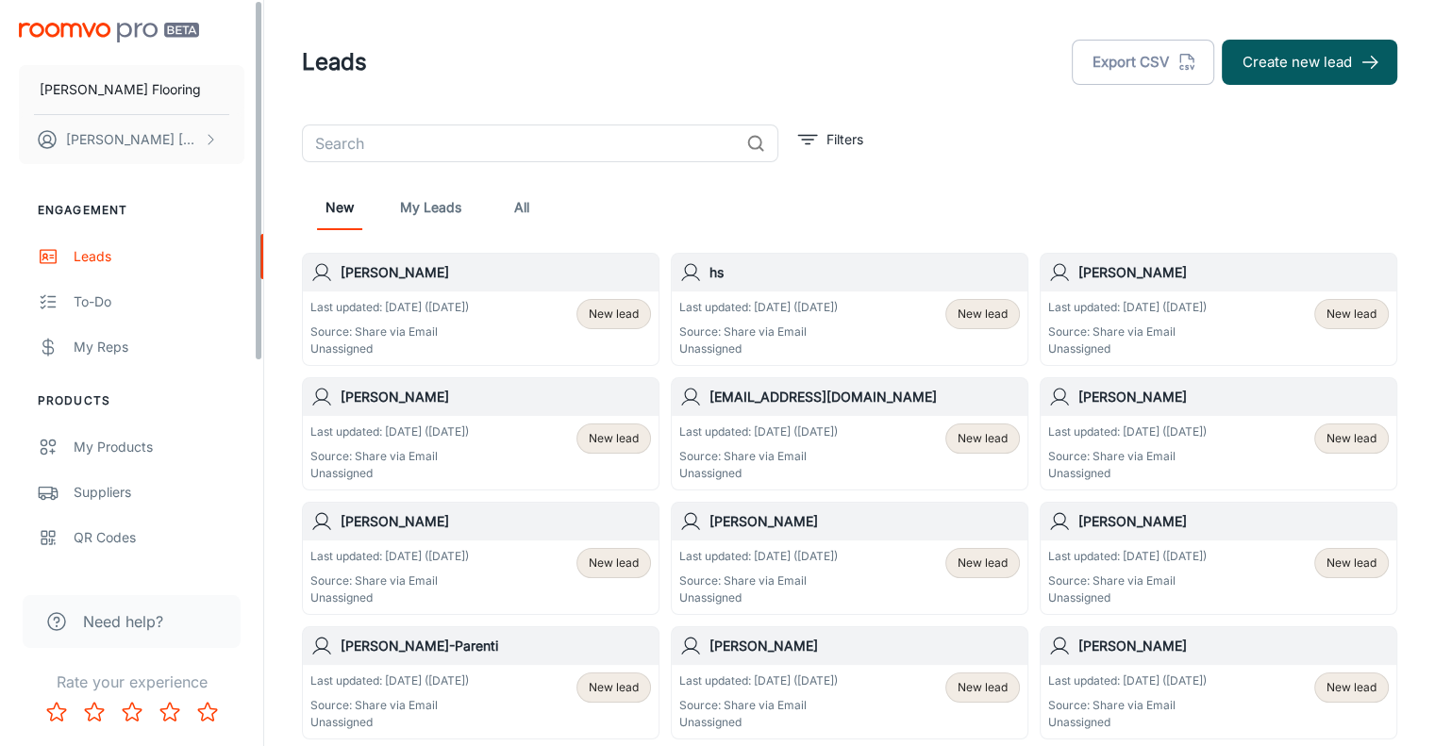 This screenshot has width=1435, height=746. I want to click on button: Create new lead, so click(1310, 62).